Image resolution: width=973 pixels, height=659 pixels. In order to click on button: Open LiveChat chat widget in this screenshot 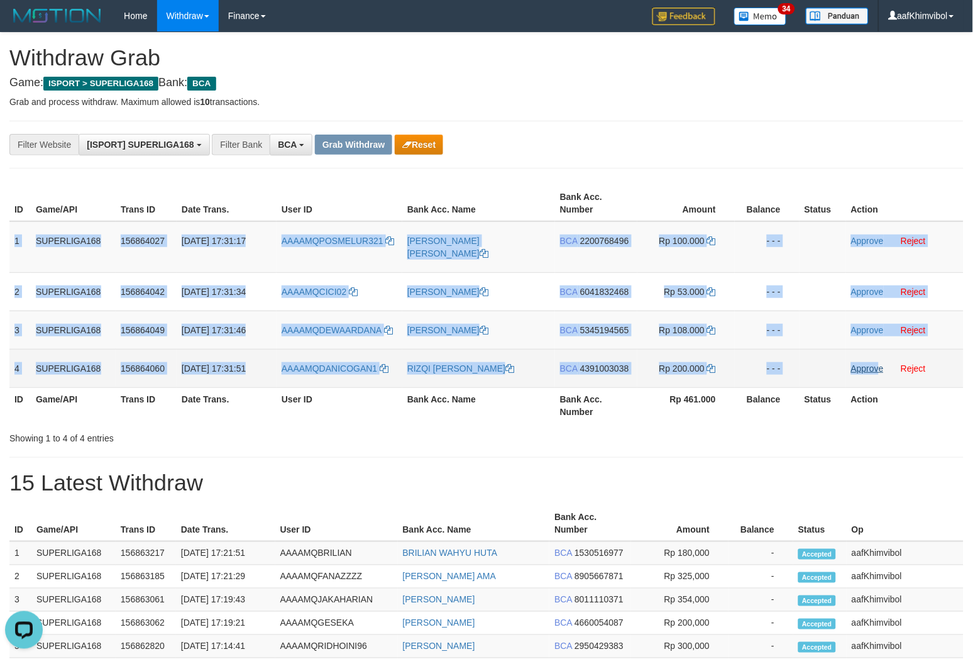, I will do `click(24, 24)`.